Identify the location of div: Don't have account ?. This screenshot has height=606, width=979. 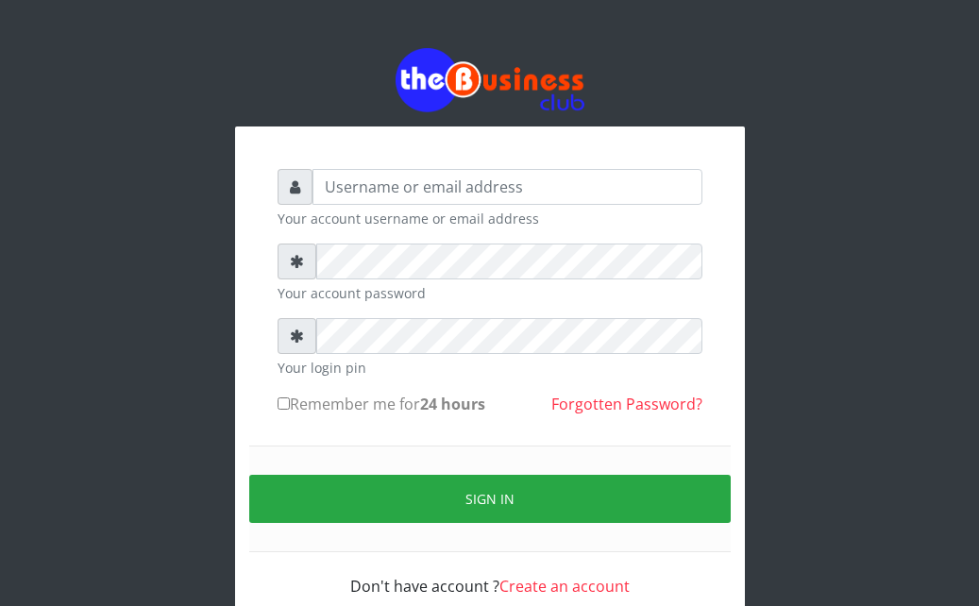
(490, 575).